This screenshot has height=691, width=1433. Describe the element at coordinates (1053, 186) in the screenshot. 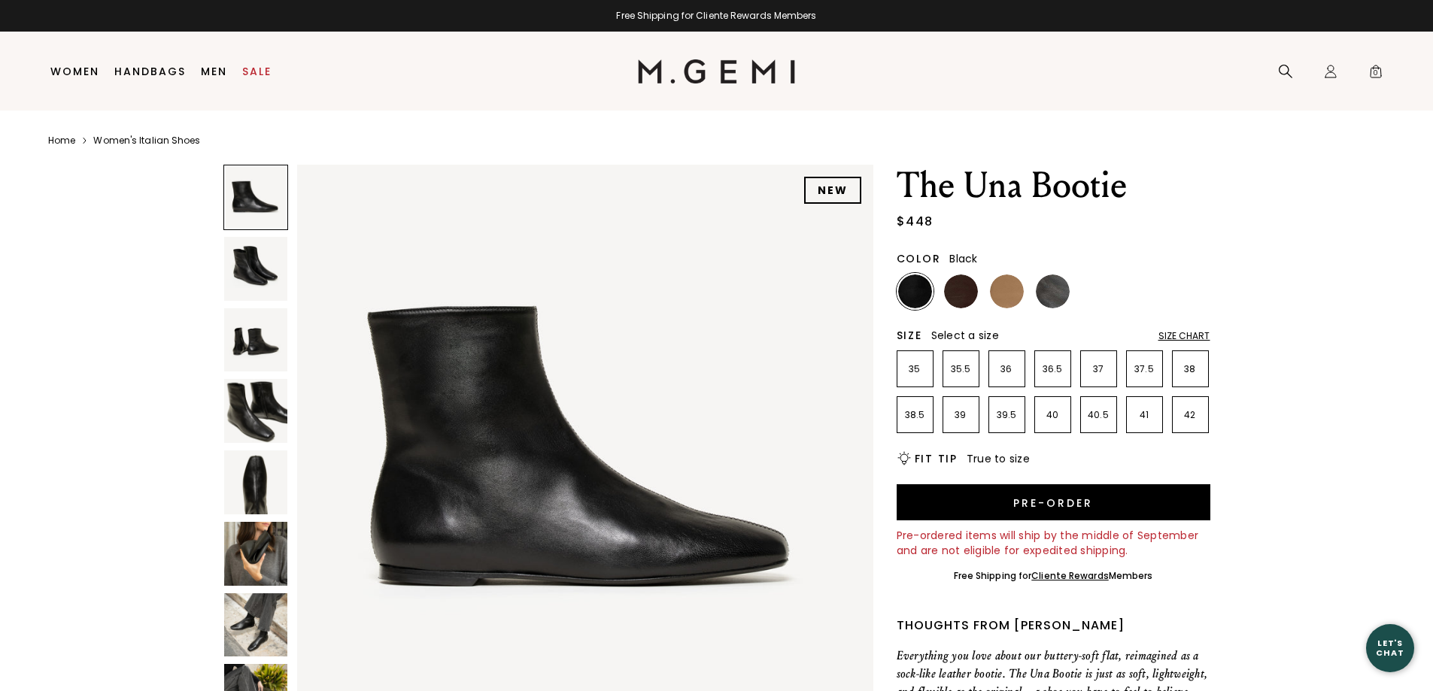

I see `h1: The Una Bootie` at that location.